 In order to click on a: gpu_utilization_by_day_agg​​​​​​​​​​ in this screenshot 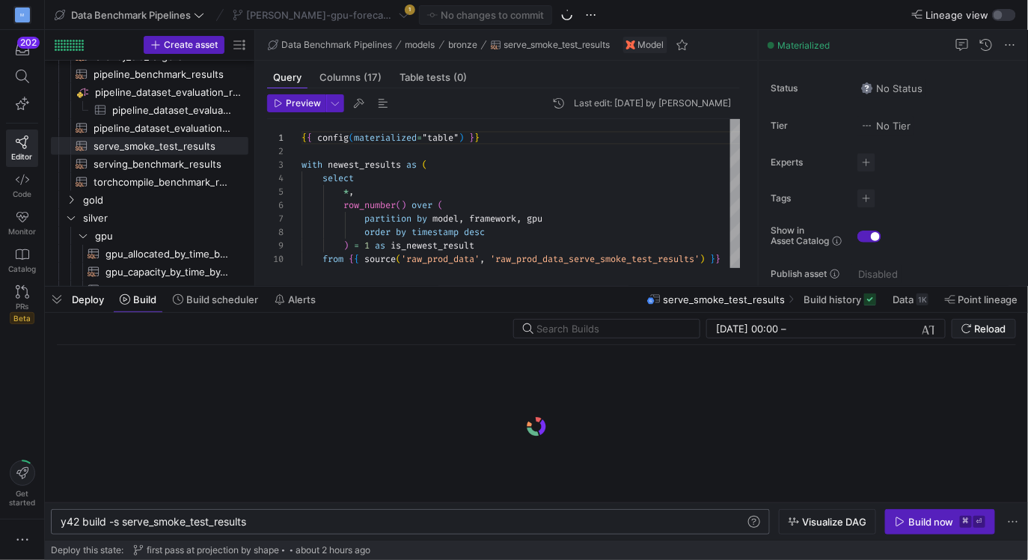, I will do `click(150, 290)`.